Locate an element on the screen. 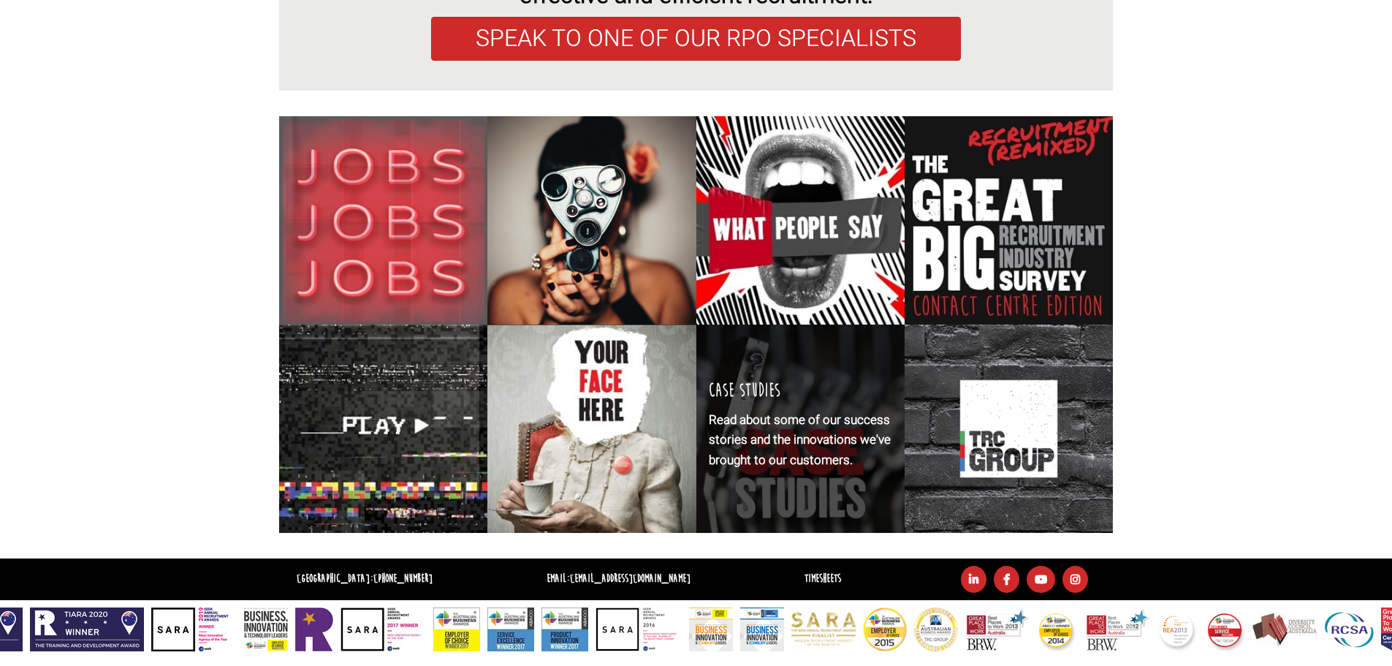 The image size is (1392, 666). a: Case studies Read about some of our success stories and the innovations we've brought to our cust... is located at coordinates (800, 428).